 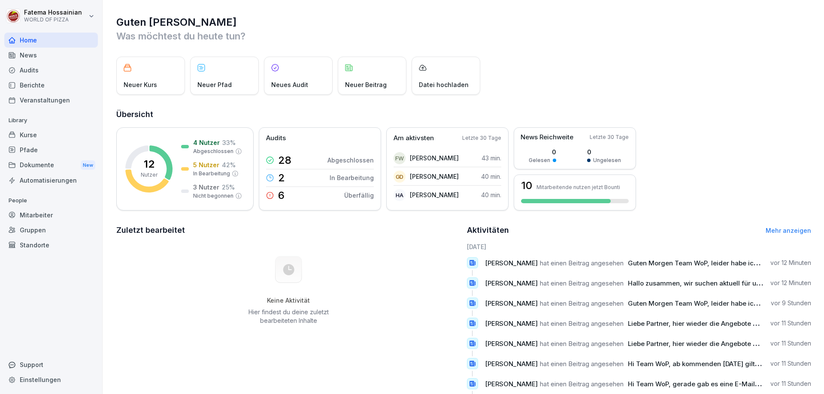 What do you see at coordinates (492, 158) in the screenshot?
I see `p: 43 min.` at bounding box center [492, 158].